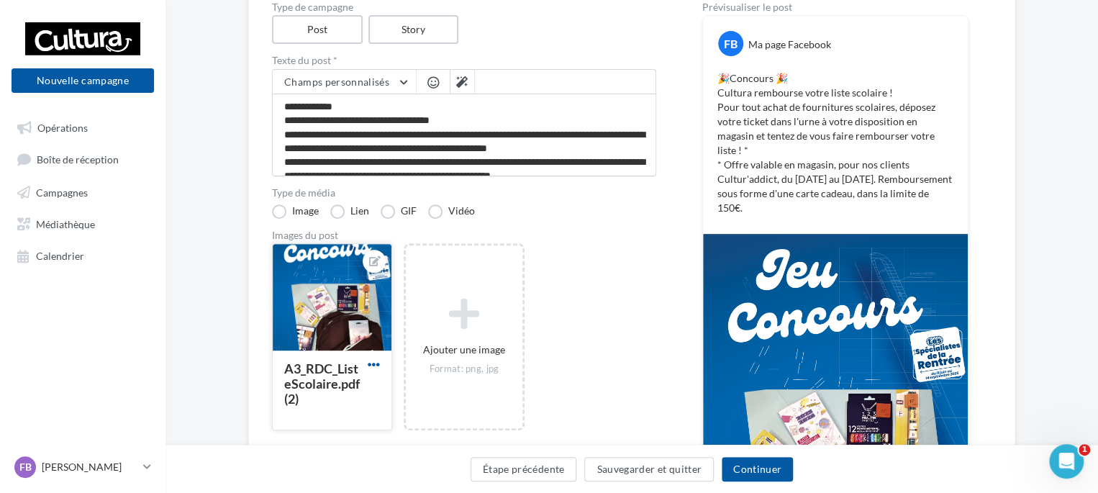 This screenshot has width=1098, height=493. What do you see at coordinates (322, 384) in the screenshot?
I see `div: A3_RDC_ListeScolaire.pdf (2)` at bounding box center [322, 384].